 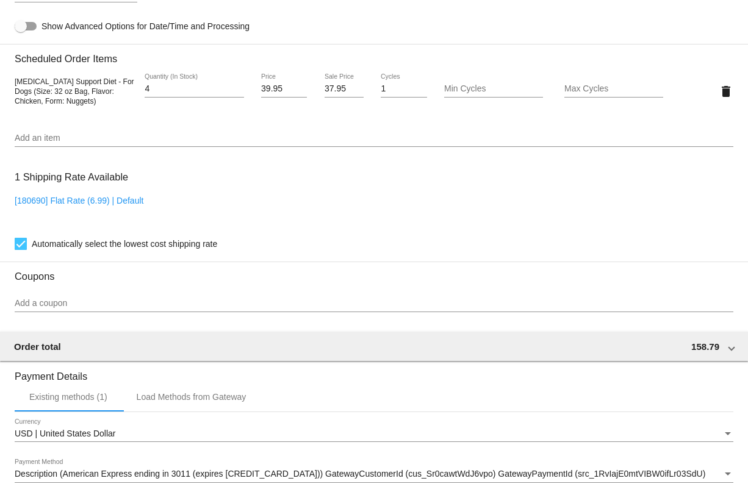 I want to click on input: Min Cycles, so click(x=493, y=89).